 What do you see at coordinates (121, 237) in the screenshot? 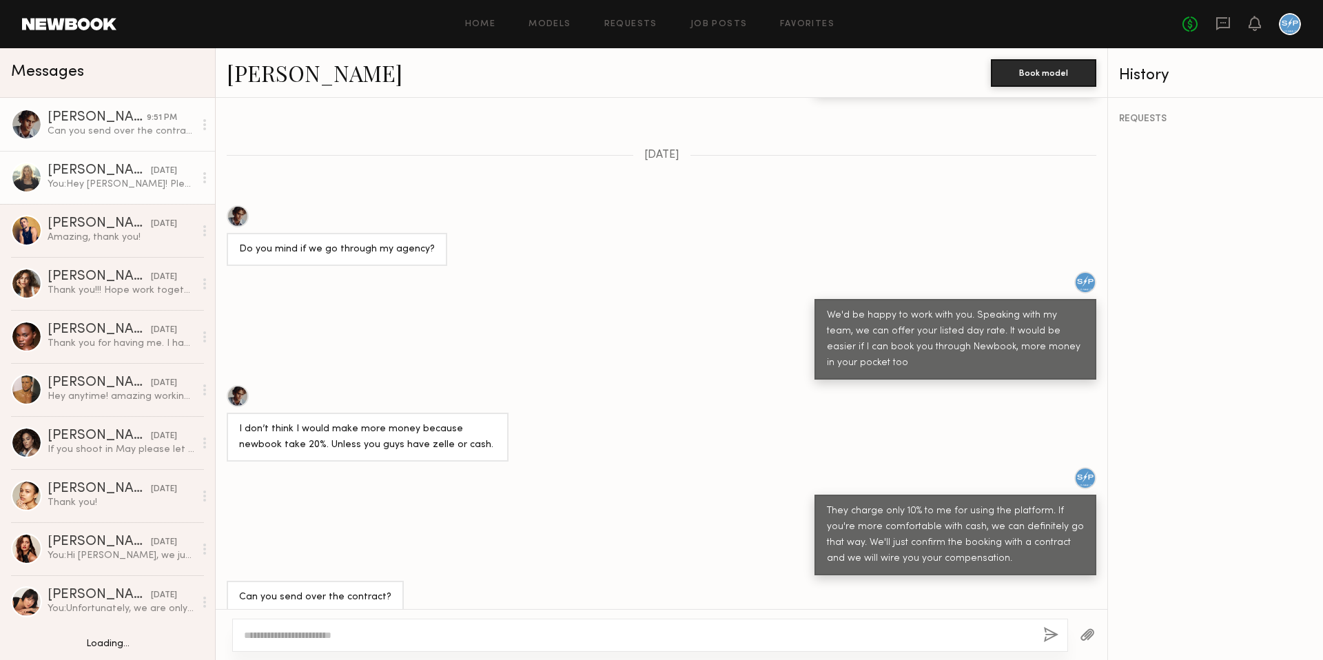
I see `div: Amazing, thank you!` at bounding box center [121, 237].